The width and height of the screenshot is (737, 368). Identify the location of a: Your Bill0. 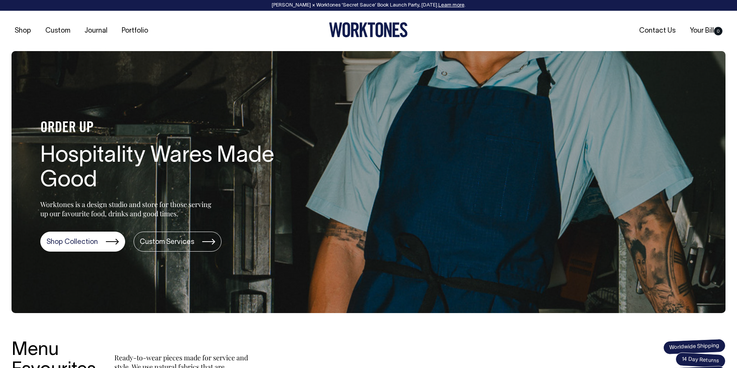
(706, 31).